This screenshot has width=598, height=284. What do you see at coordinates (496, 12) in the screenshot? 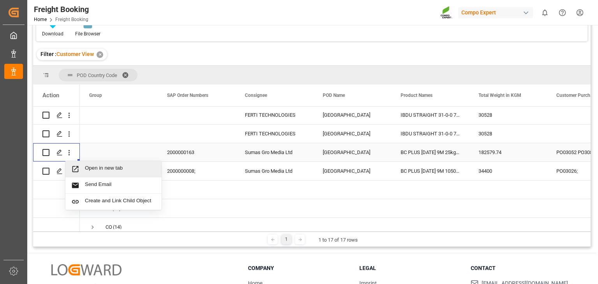
I see `div: Compo Expert` at bounding box center [496, 12].